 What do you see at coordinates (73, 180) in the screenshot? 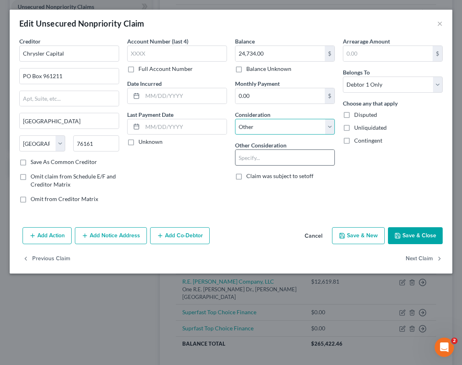
I see `span: Omit claim from Schedule E/F and Creditor Matrix` at bounding box center [73, 180].